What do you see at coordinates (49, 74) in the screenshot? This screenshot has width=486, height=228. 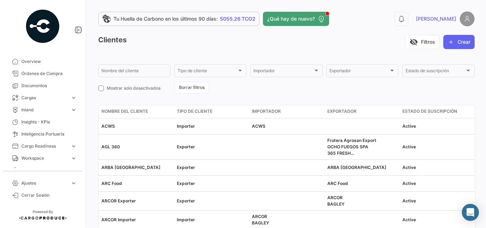 I see `span: Órdenes de Compra` at bounding box center [49, 74].